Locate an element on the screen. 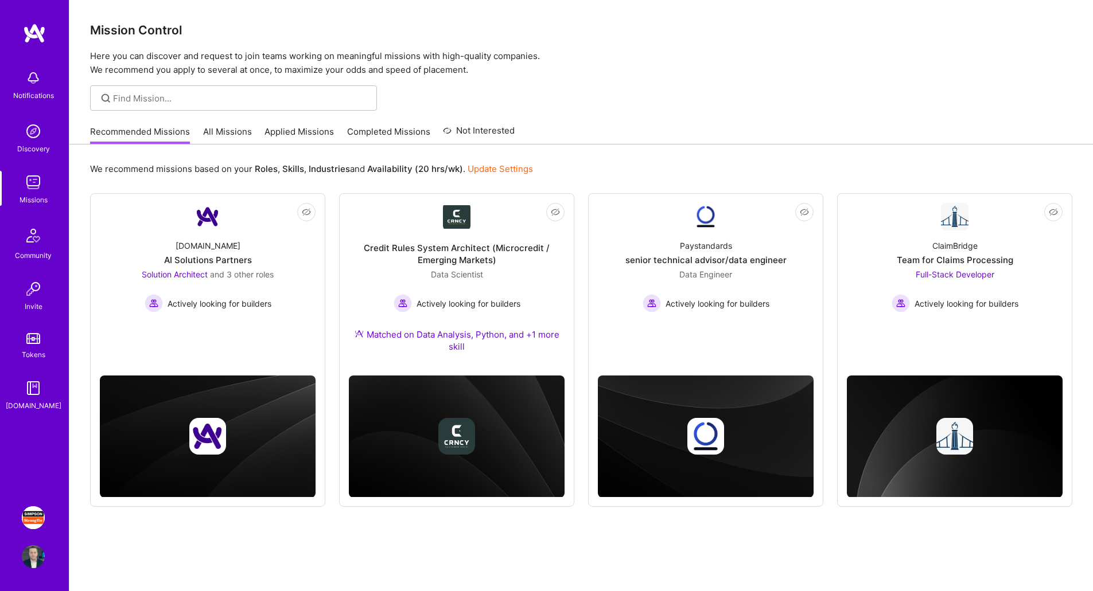 The height and width of the screenshot is (591, 1093). img: User Avatar is located at coordinates (33, 557).